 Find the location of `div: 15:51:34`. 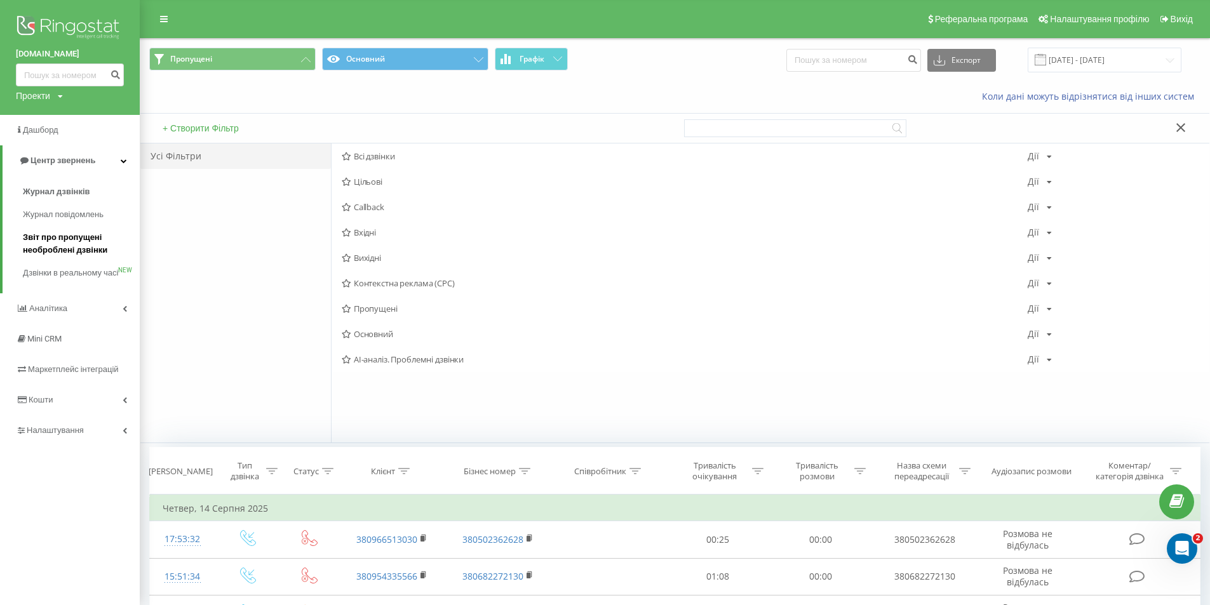

div: 15:51:34 is located at coordinates (182, 577).